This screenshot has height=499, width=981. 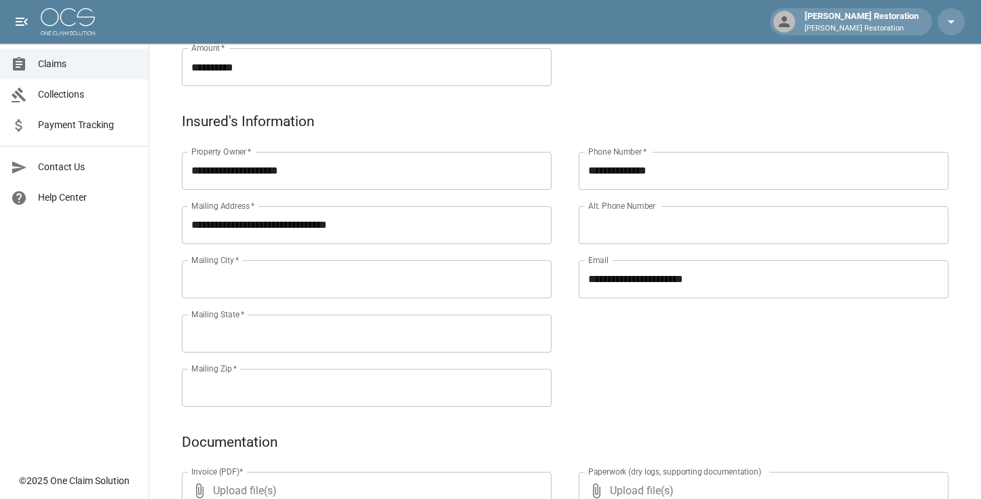 What do you see at coordinates (87, 125) in the screenshot?
I see `span: Payment Tracking` at bounding box center [87, 125].